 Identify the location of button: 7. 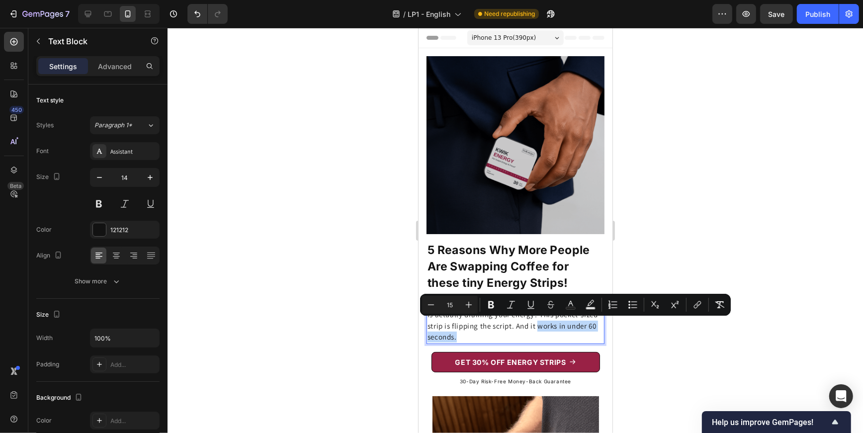
(39, 14).